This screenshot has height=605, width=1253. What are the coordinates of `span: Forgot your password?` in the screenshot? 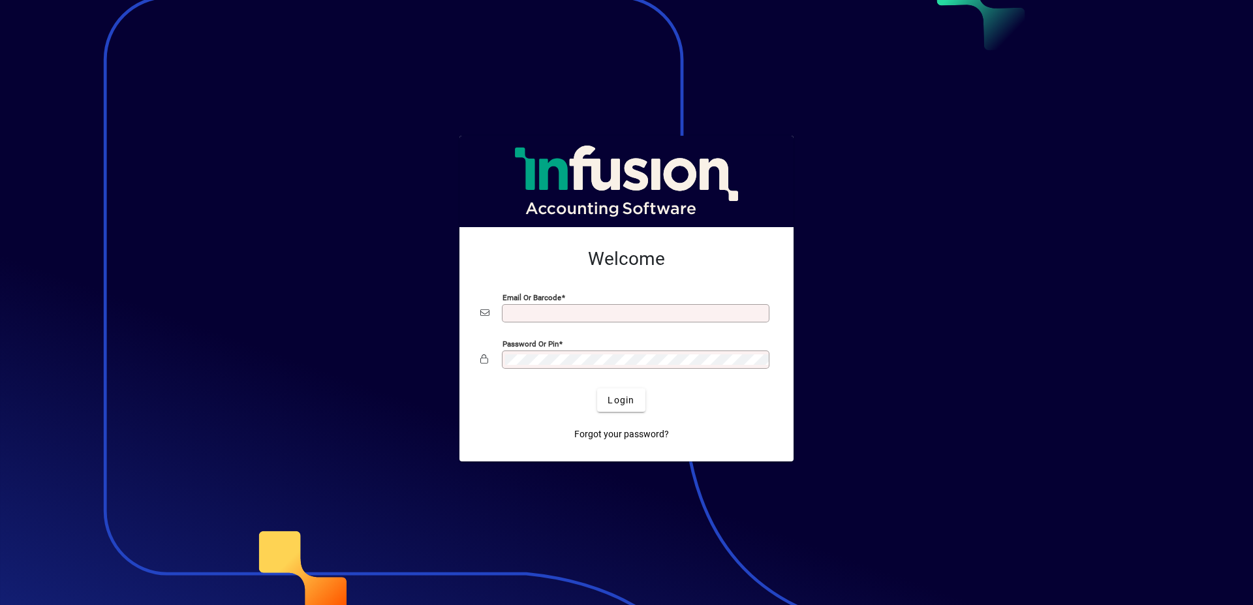 It's located at (621, 434).